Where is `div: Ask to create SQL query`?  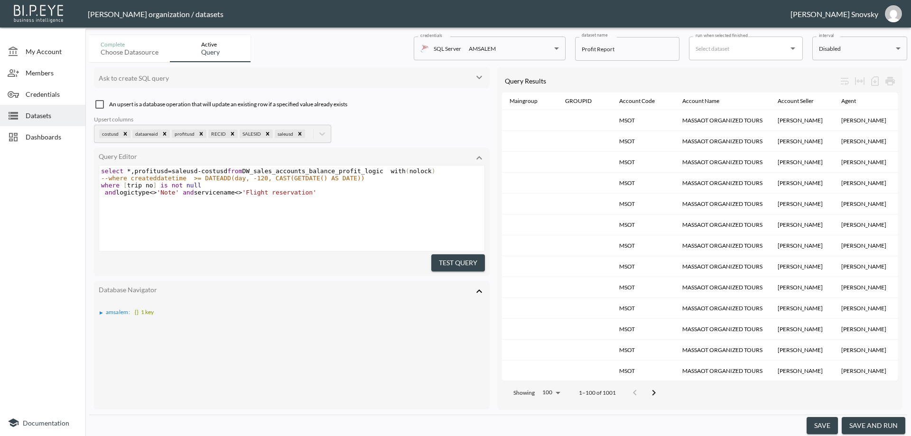
div: Ask to create SQL query is located at coordinates (282, 78).